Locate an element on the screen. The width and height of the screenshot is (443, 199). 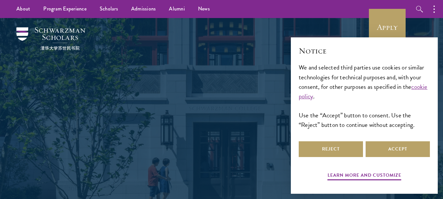
img: Schwarzman Scholars is located at coordinates (51, 39).